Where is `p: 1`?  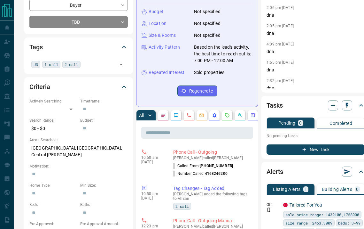 p: 1 is located at coordinates (306, 189).